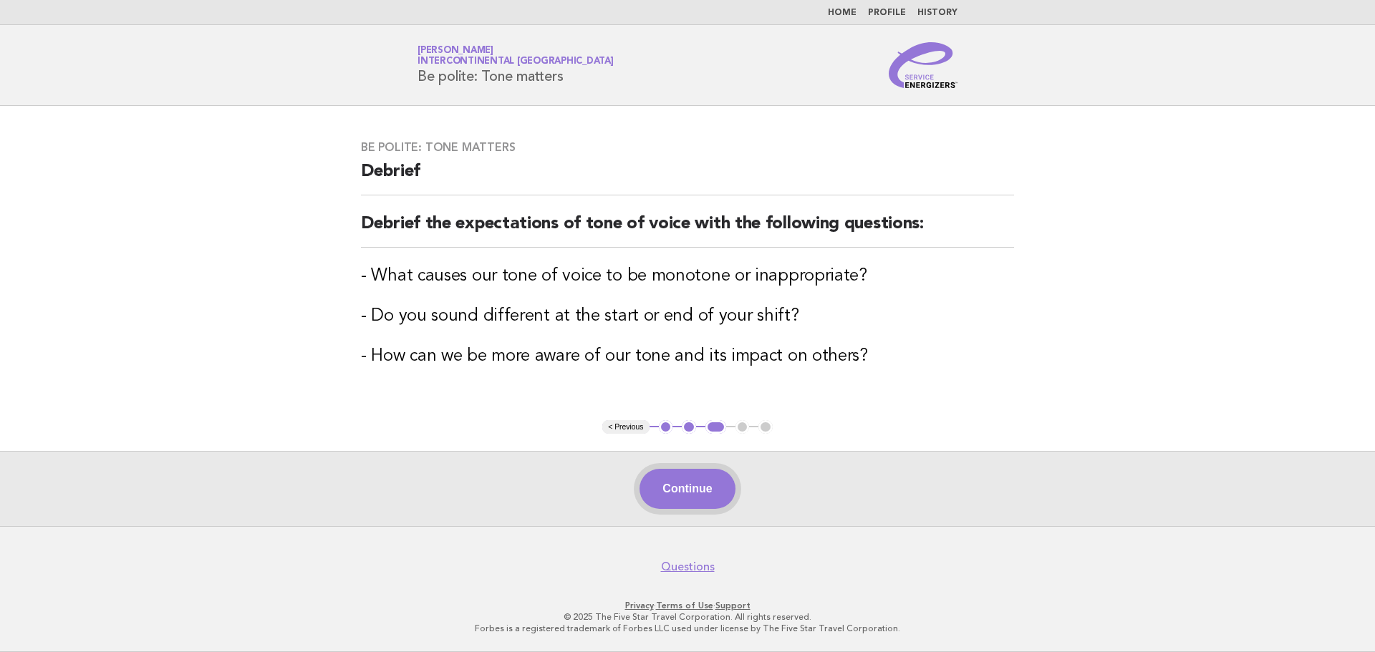  I want to click on h3: - How can we be more aware of our tone and its impact on others?, so click(687, 357).